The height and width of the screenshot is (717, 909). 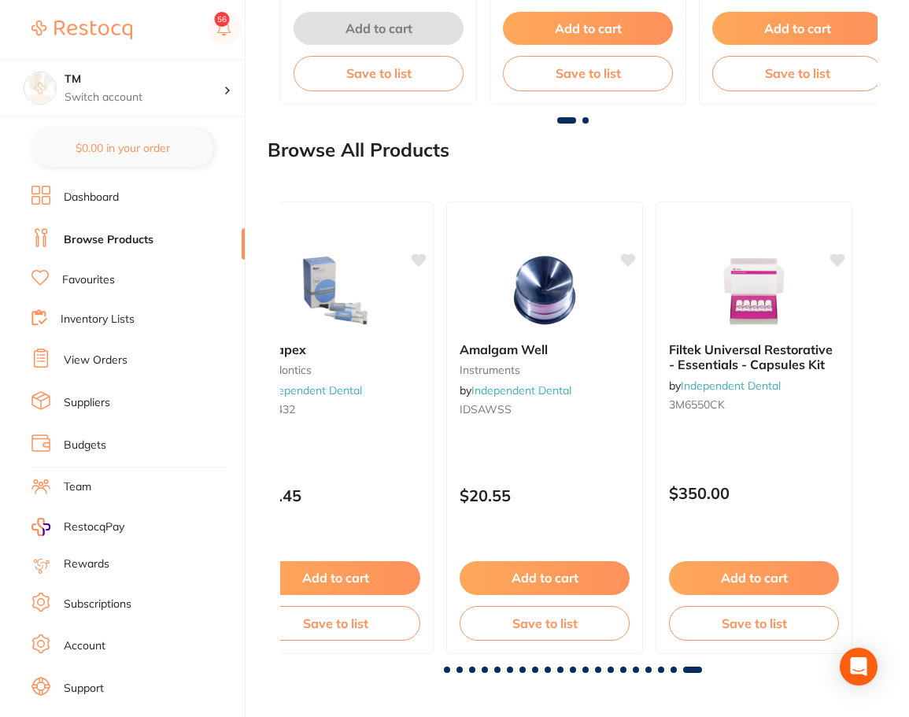 I want to click on a: Rewards, so click(x=87, y=565).